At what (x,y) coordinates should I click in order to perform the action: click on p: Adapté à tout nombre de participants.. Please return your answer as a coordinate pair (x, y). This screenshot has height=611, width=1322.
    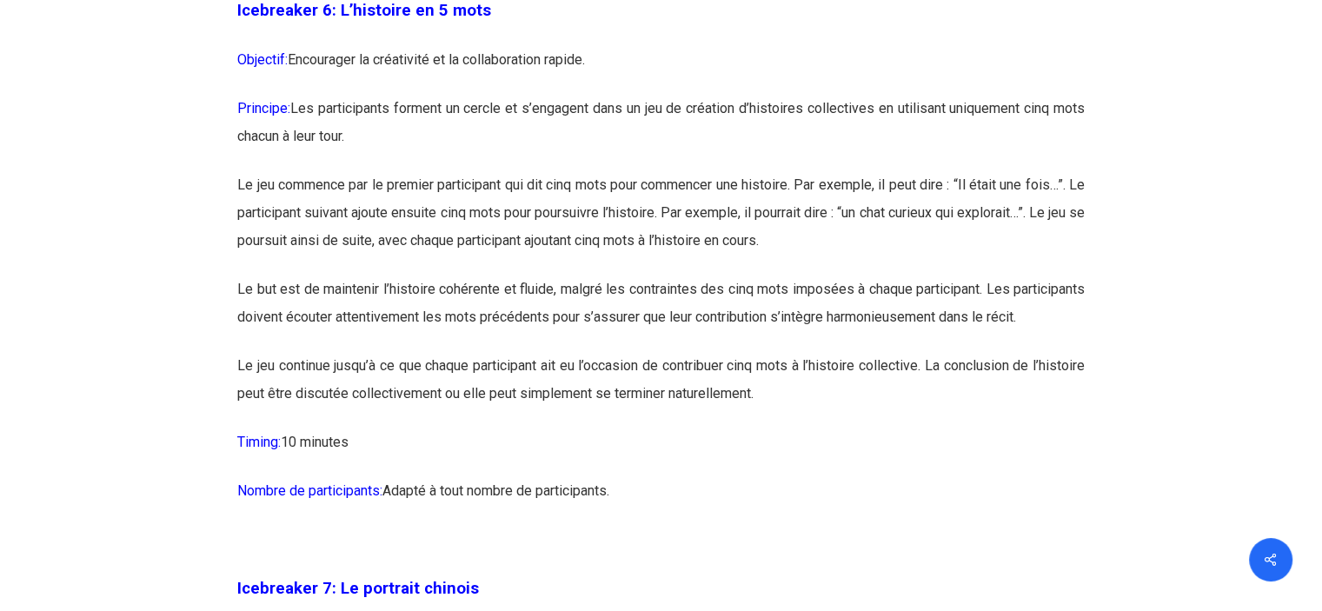
    Looking at the image, I should click on (660, 501).